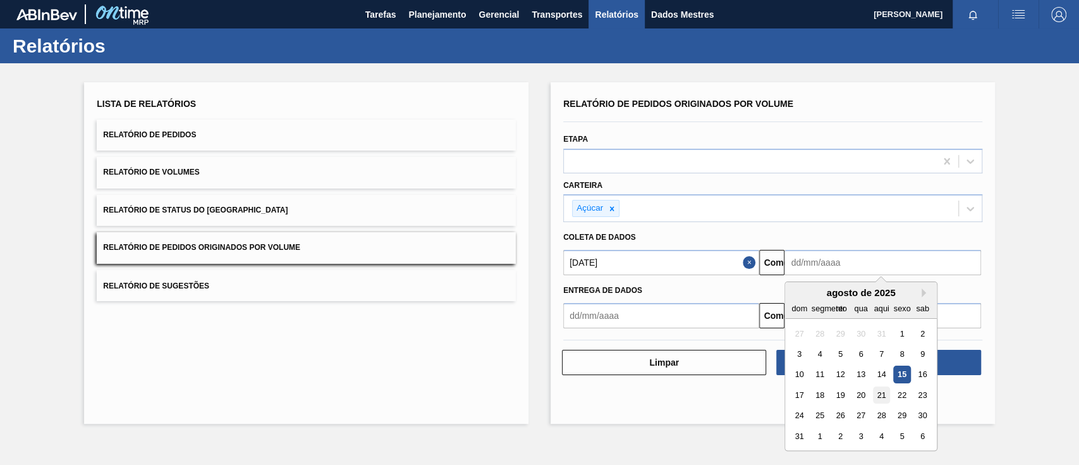  I want to click on button: Relatório de Pedidos Originados por Volume, so click(306, 247).